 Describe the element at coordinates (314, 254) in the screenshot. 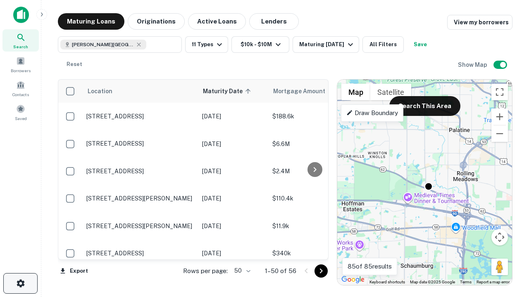

I see `p: $340k` at that location.